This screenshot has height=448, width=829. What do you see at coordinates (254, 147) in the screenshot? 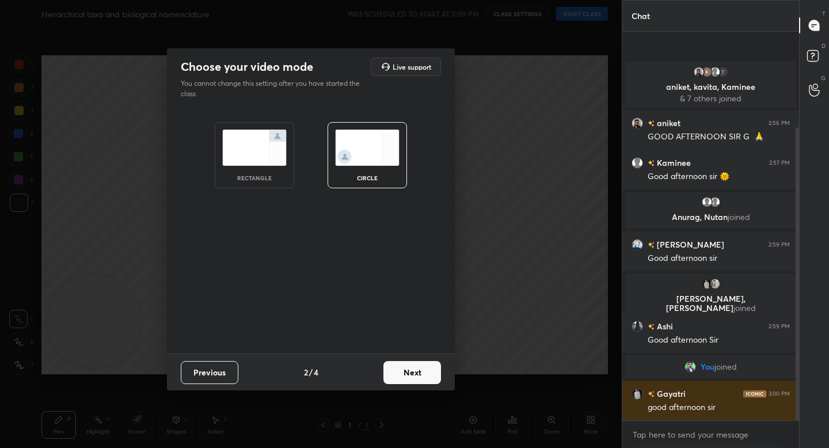
I see `img: normalScreenIcon.ae25ed63.svg` at bounding box center [254, 147].